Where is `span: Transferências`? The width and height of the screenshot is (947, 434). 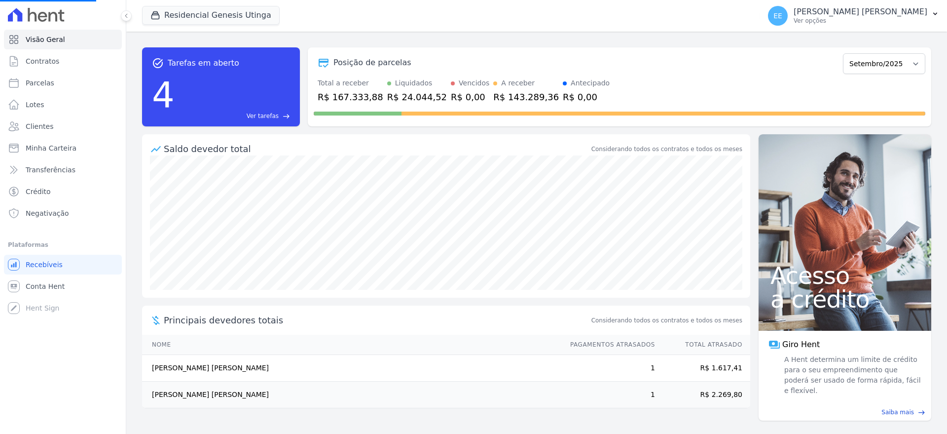 span: Transferências is located at coordinates (50, 170).